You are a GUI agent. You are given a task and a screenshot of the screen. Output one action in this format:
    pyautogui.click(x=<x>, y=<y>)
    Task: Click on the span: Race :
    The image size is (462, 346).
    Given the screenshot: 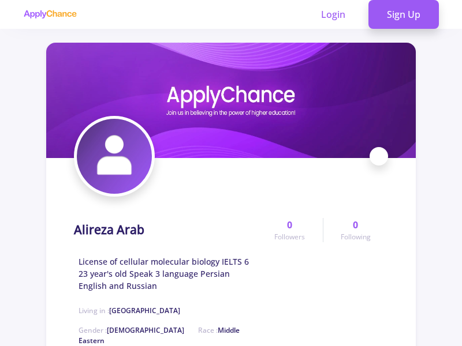 What is the action you would take?
    pyautogui.click(x=159, y=335)
    